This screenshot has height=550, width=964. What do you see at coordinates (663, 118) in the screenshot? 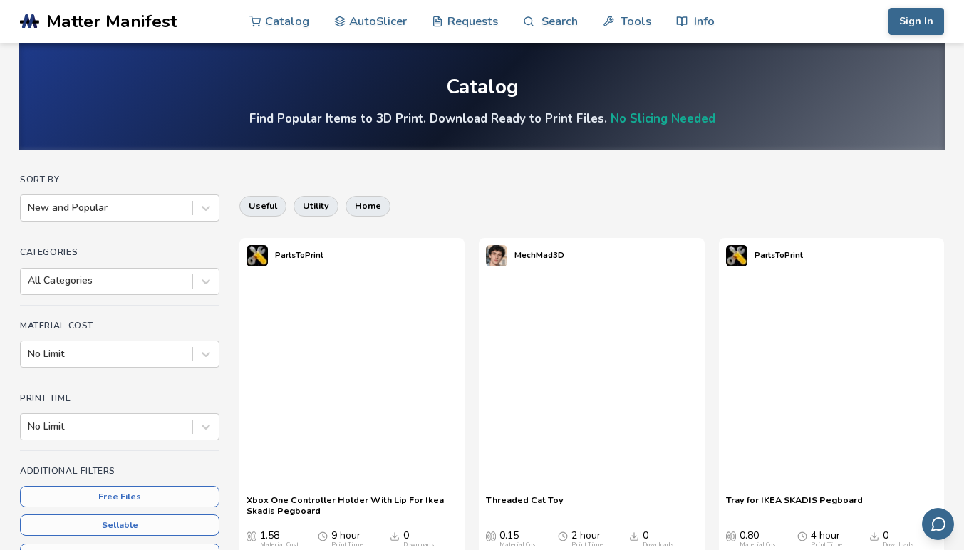
I see `a: No Slicing Needed` at bounding box center [663, 118].